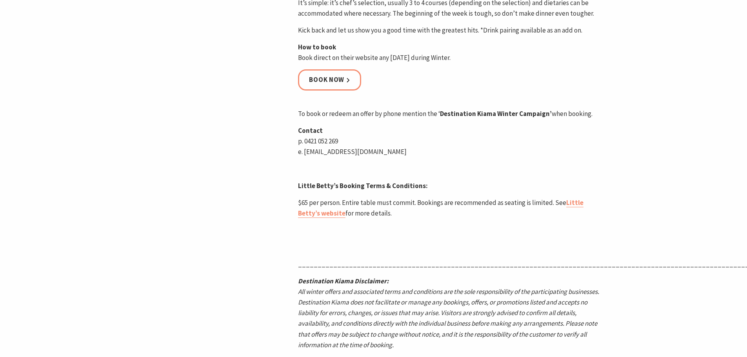  I want to click on a: Book now, so click(329, 80).